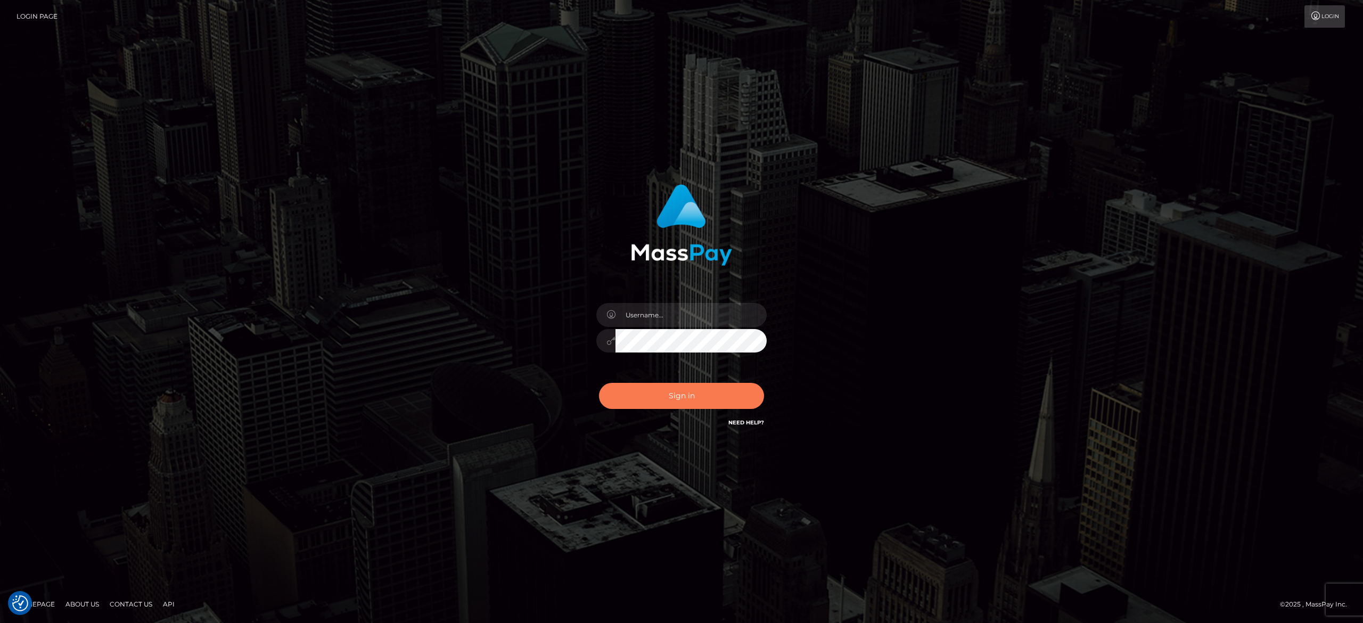  Describe the element at coordinates (35, 604) in the screenshot. I see `a: Homepage` at that location.